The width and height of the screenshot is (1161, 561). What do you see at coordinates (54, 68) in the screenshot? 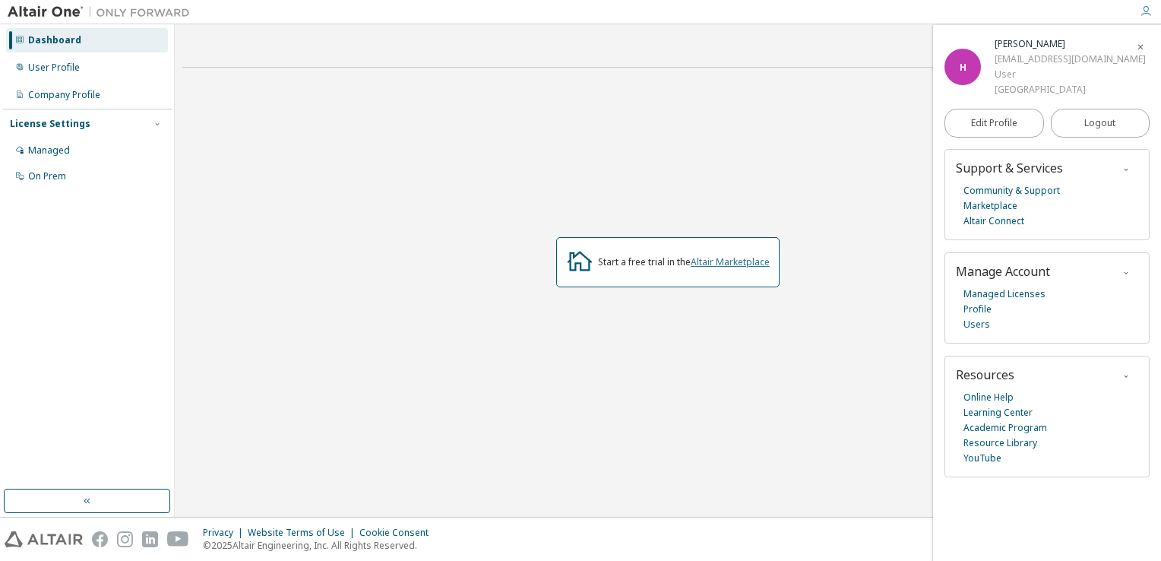
I see `div: User Profile` at bounding box center [54, 68].